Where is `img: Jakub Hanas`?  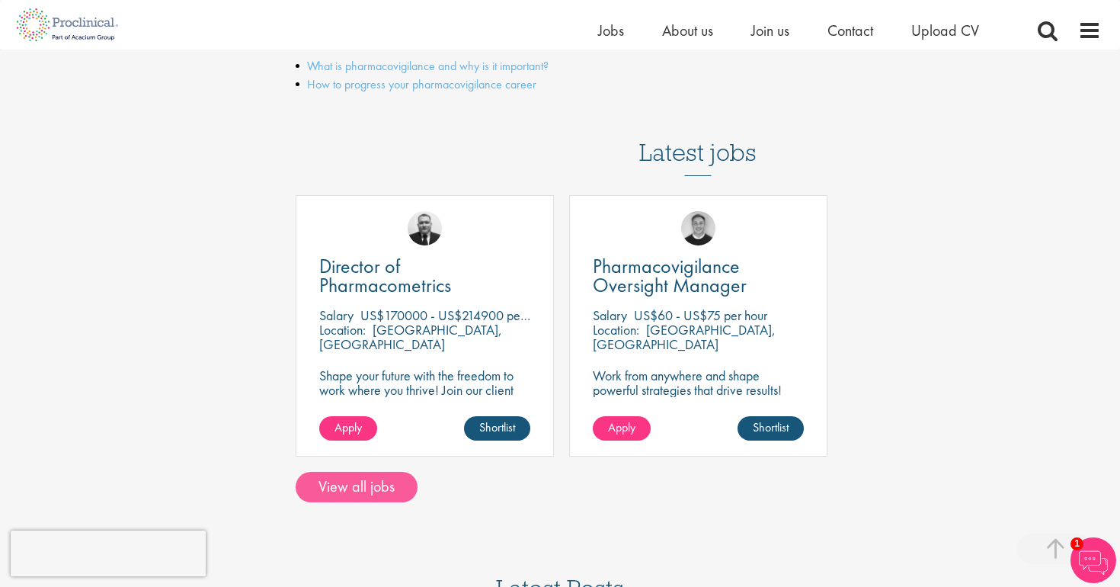 img: Jakub Hanas is located at coordinates (424, 228).